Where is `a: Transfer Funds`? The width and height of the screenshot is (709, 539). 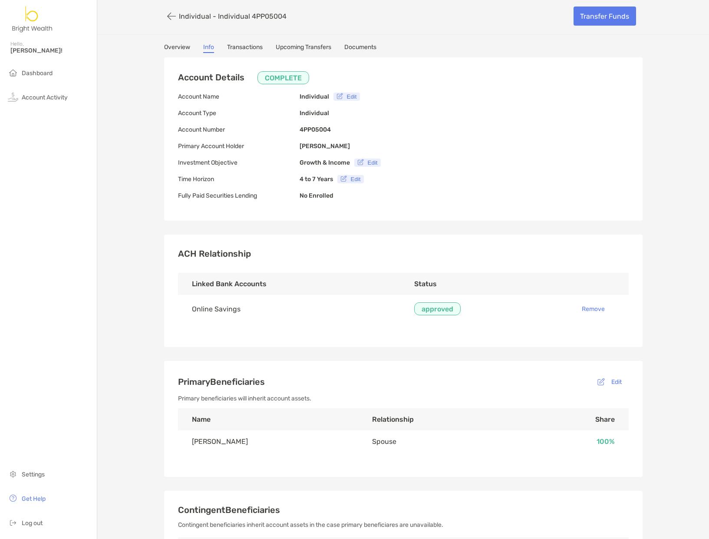 a: Transfer Funds is located at coordinates (605, 16).